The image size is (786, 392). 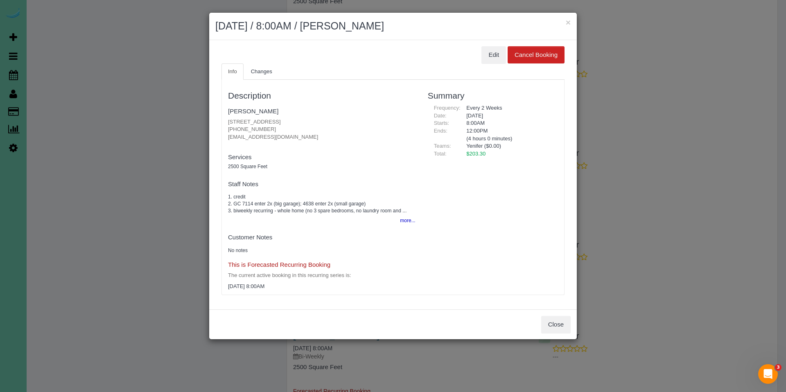 I want to click on p: The current active booking in this recurring series is:, so click(x=322, y=276).